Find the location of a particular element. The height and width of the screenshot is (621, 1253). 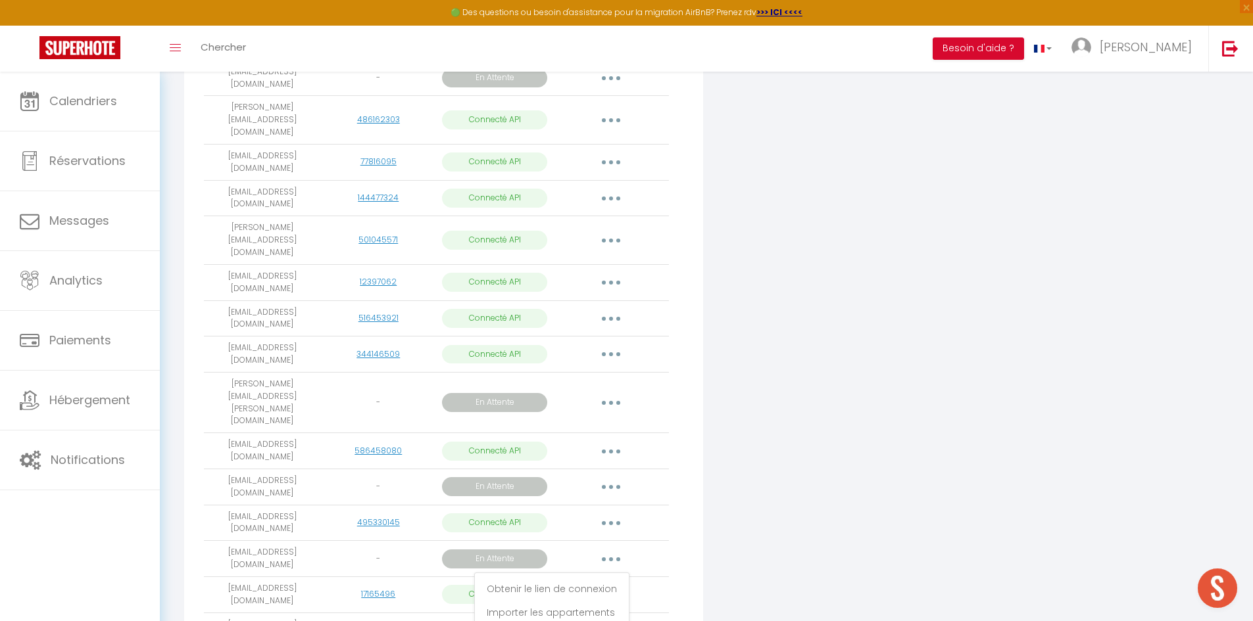

div: Ouvrir le chat is located at coordinates (1217, 588).